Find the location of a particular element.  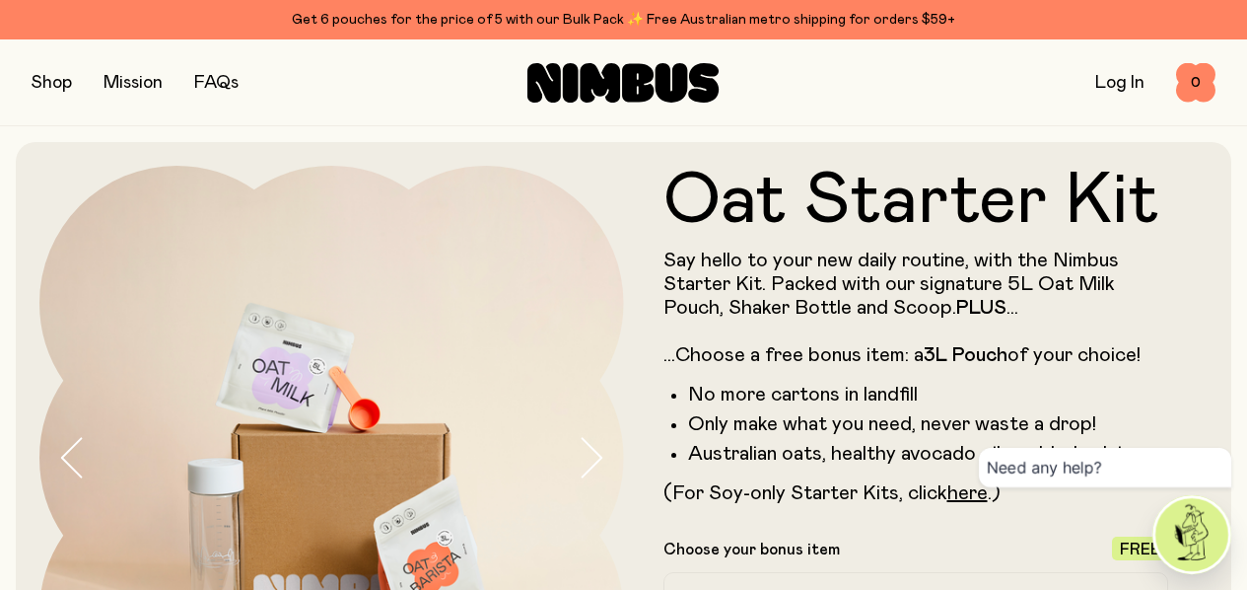

strong: 3L is located at coordinates (936, 355).